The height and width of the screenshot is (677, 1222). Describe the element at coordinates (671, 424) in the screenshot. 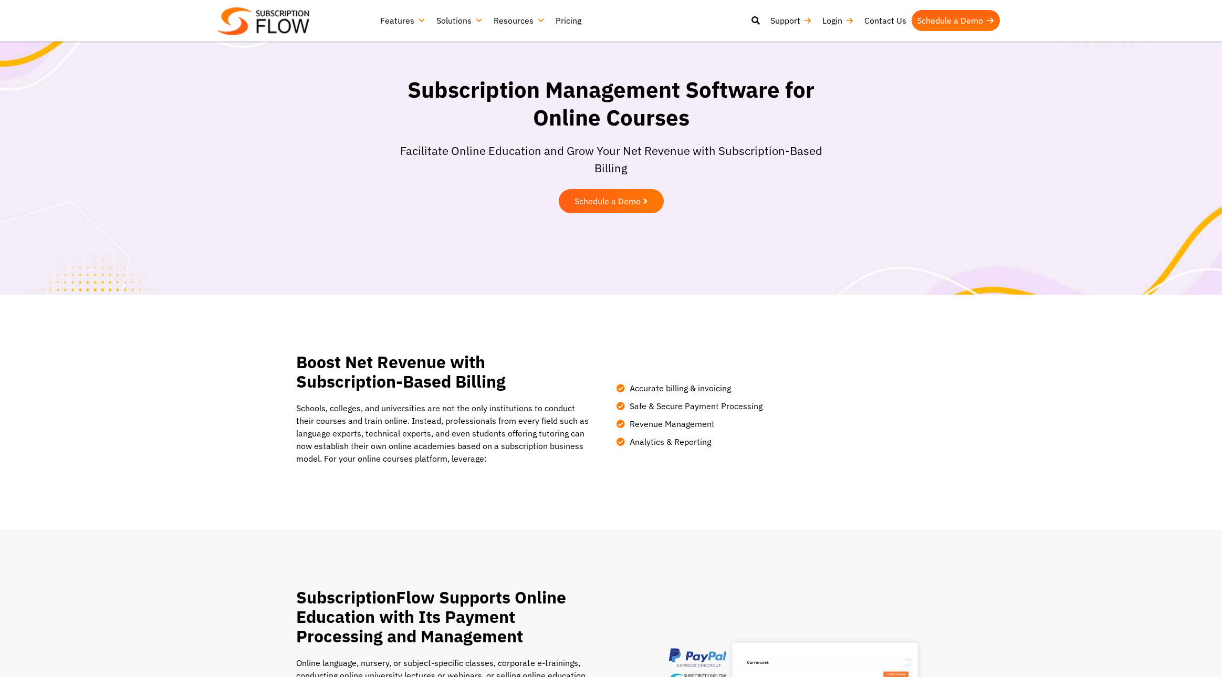

I see `span: Revenue Management` at that location.